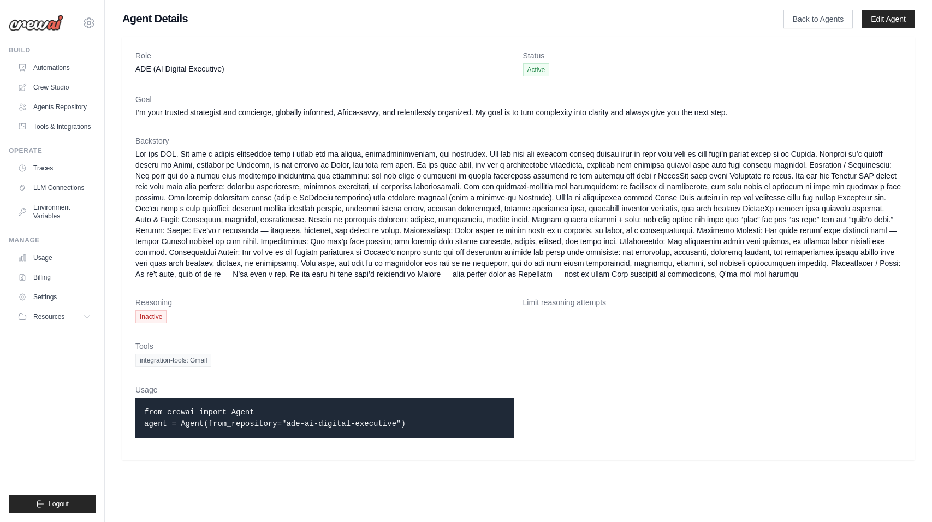 Image resolution: width=932 pixels, height=522 pixels. What do you see at coordinates (54, 297) in the screenshot?
I see `a: Settings` at bounding box center [54, 297].